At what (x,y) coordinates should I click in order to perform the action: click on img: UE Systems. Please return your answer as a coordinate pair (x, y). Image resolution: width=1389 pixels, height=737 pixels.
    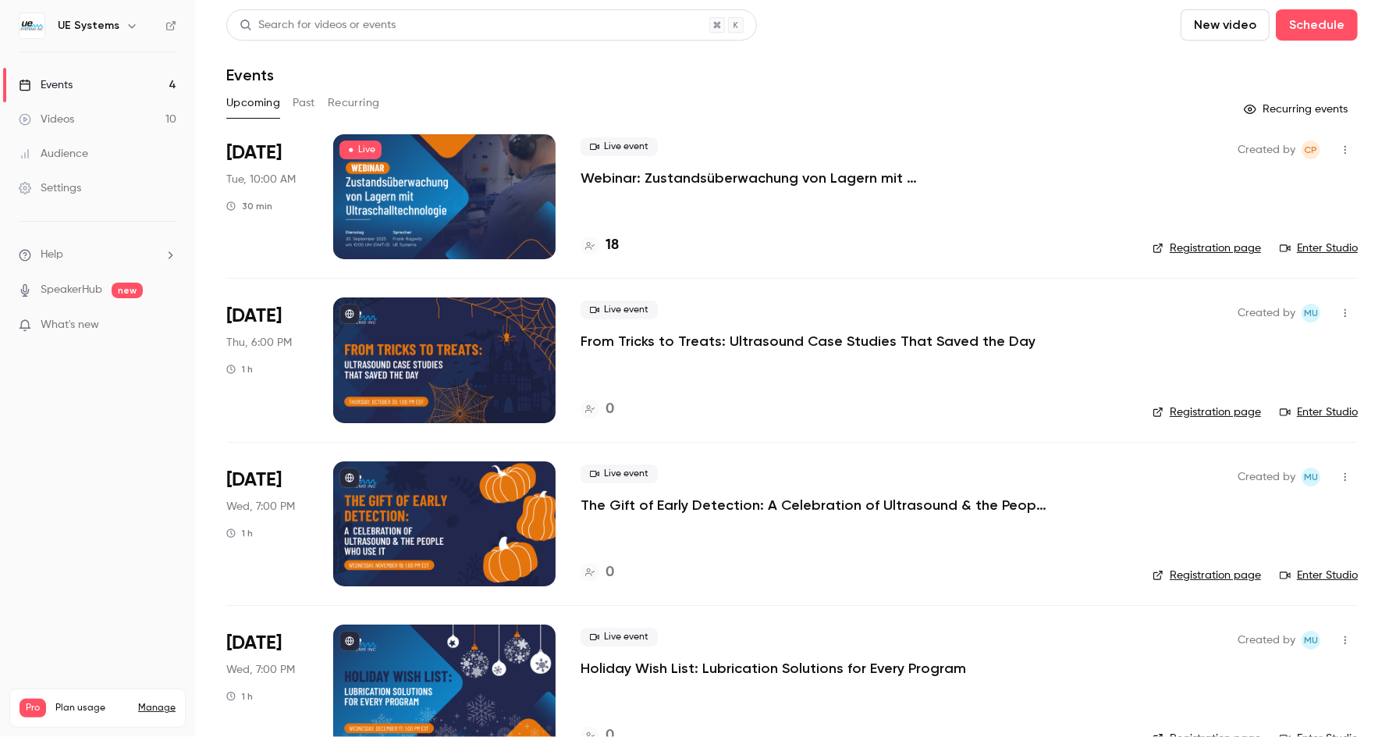
    Looking at the image, I should click on (32, 26).